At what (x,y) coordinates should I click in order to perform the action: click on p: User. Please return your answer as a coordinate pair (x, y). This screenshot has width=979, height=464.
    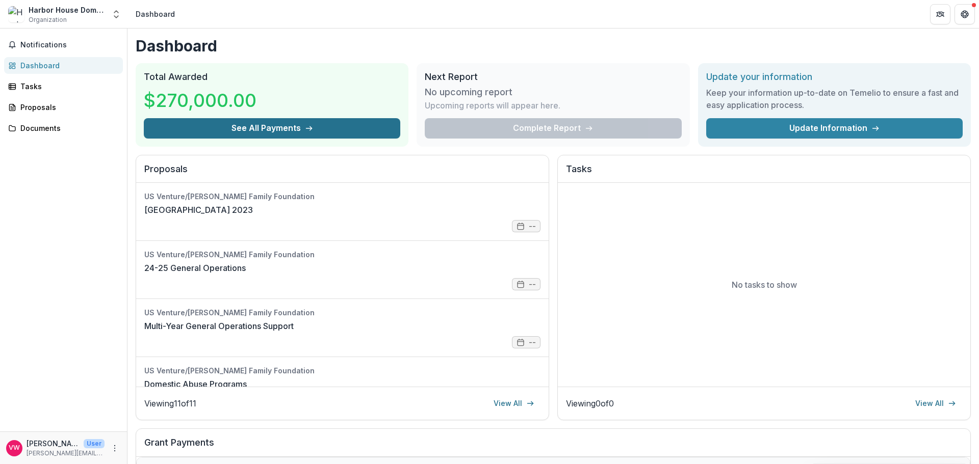
    Looking at the image, I should click on (94, 444).